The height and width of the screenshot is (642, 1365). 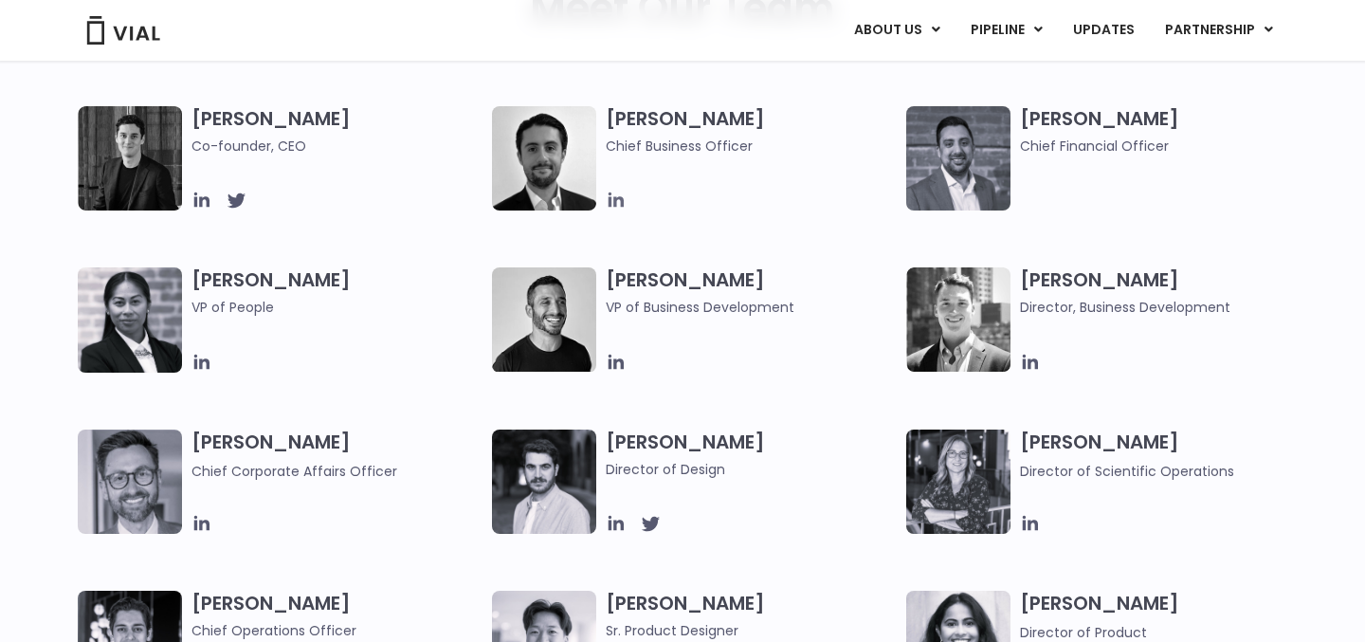 What do you see at coordinates (130, 481) in the screenshot?
I see `img: Paolo-M` at bounding box center [130, 481].